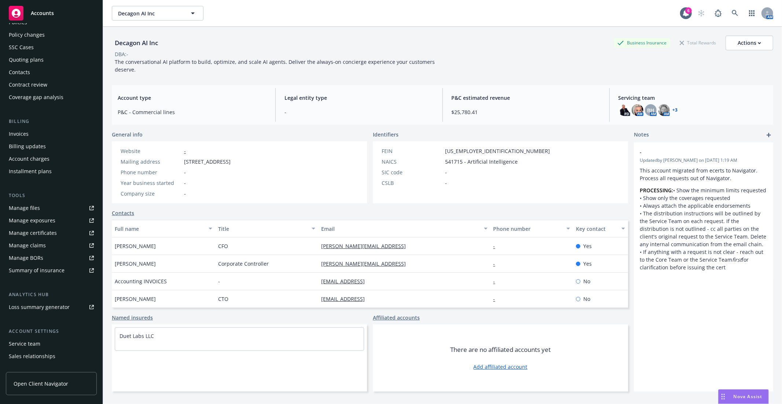 The image size is (782, 404). I want to click on a: Related accounts, so click(51, 369).